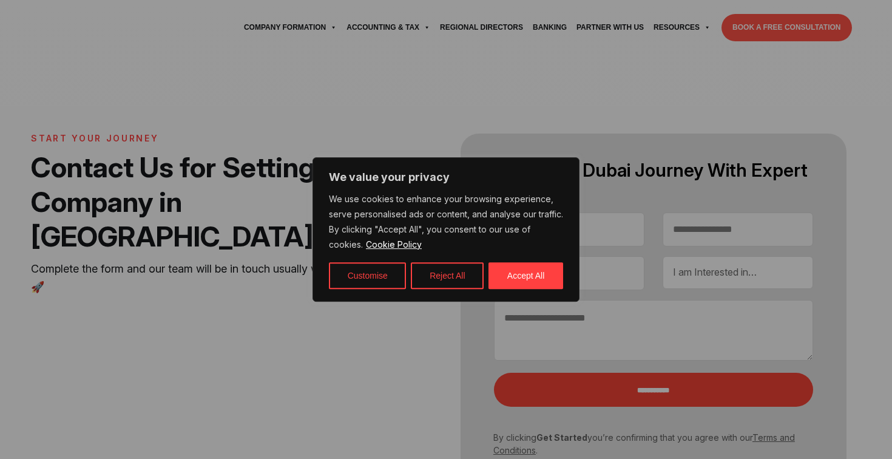 This screenshot has height=459, width=892. I want to click on div: We value your privacy, so click(446, 229).